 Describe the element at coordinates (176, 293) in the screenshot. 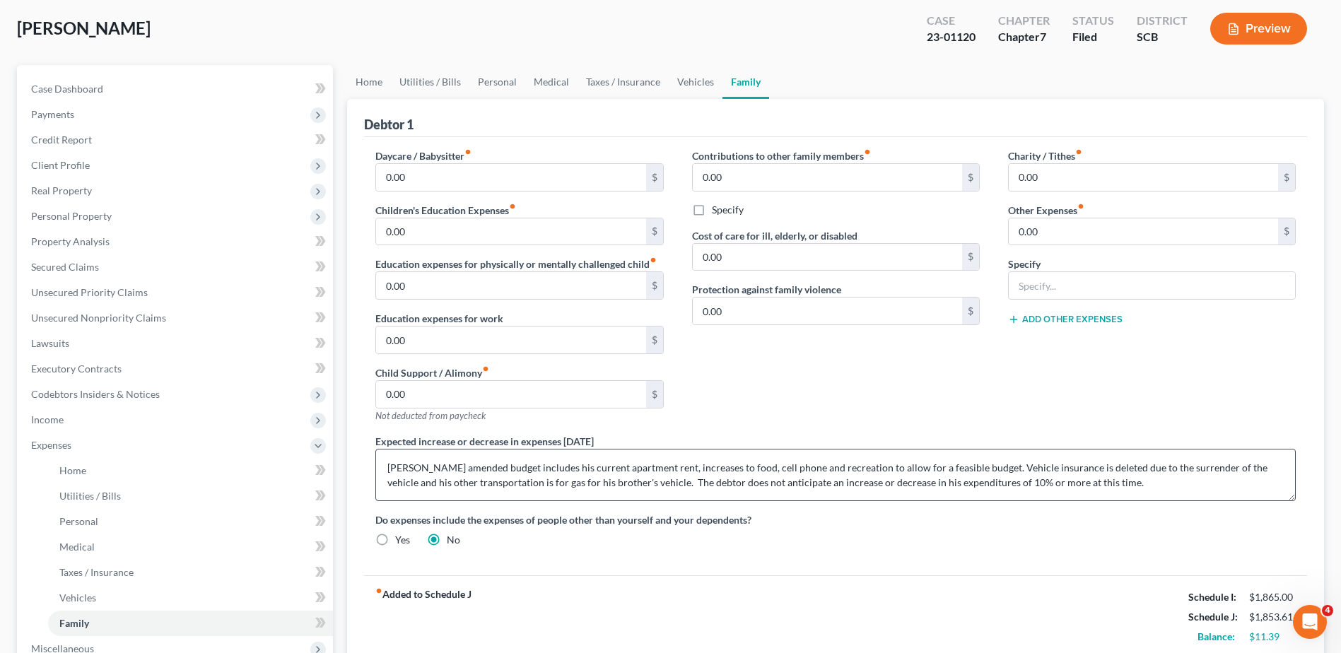

I see `a: Unsecured Priority Claims` at that location.